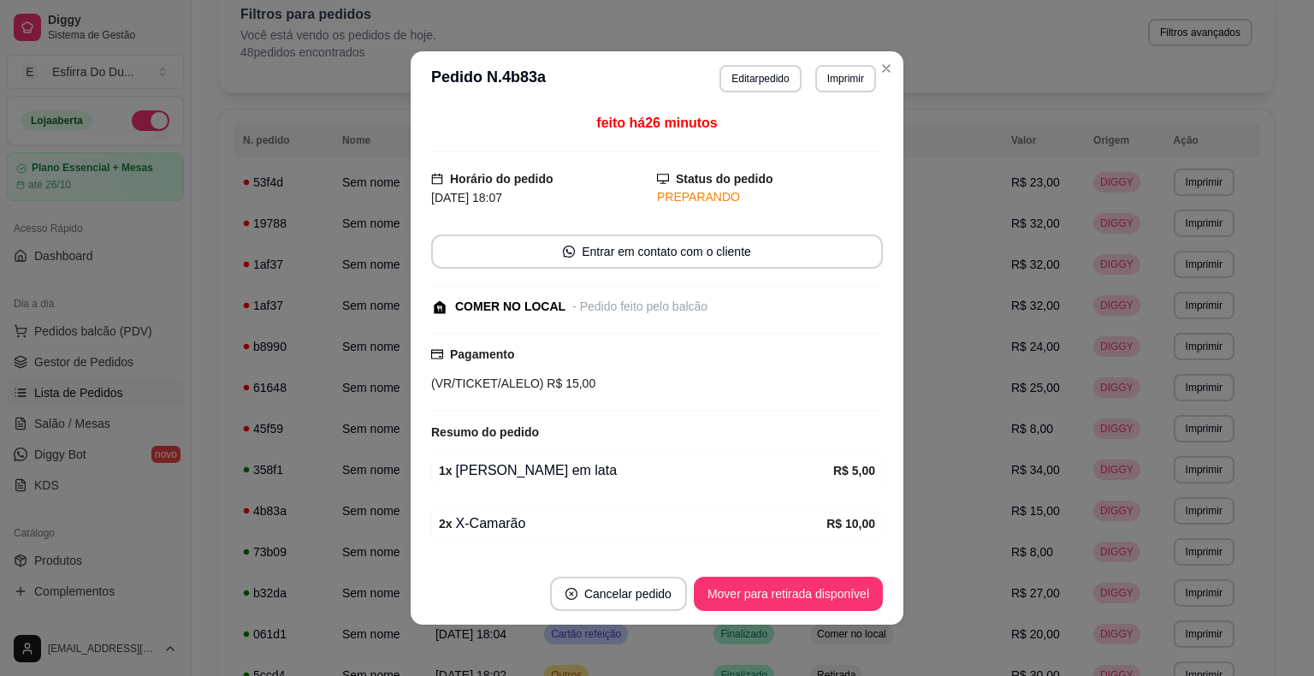 The height and width of the screenshot is (676, 1314). I want to click on span: close-circle, so click(572, 594).